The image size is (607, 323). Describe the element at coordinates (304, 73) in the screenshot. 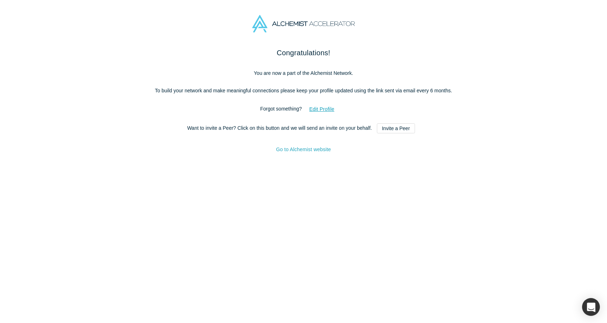

I see `p: You are now a part of the Alchemist Network.` at that location.